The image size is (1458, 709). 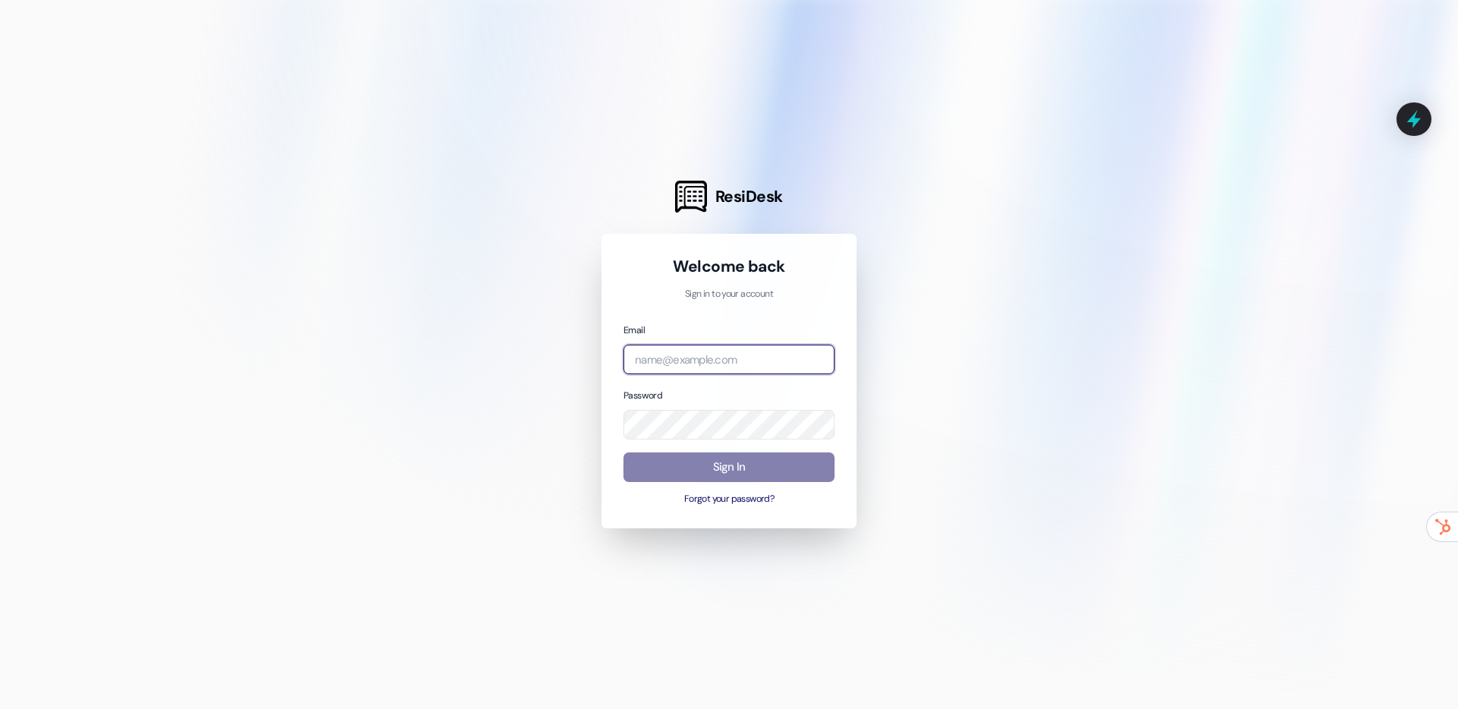 I want to click on button: Sign In, so click(x=729, y=467).